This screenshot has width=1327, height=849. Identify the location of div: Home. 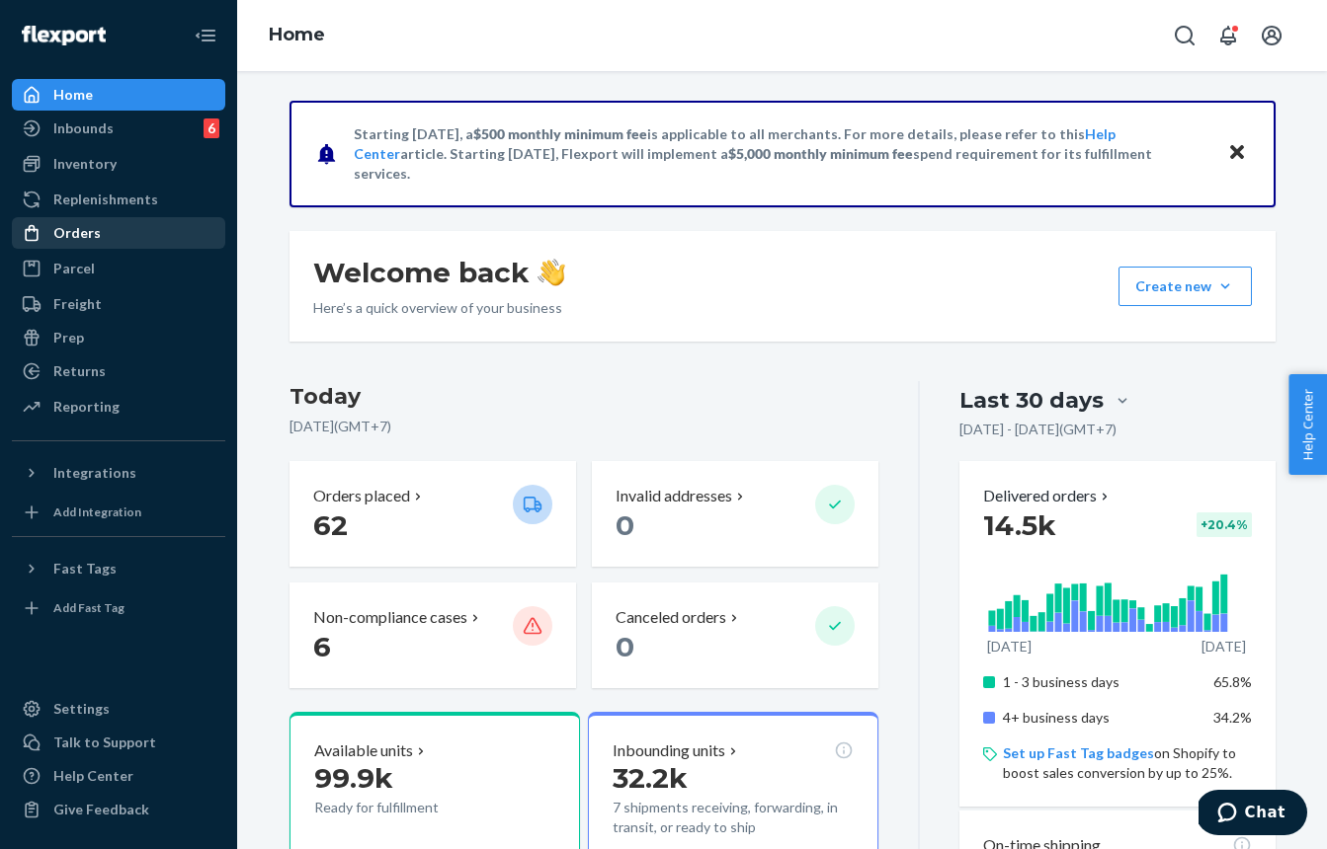
(73, 95).